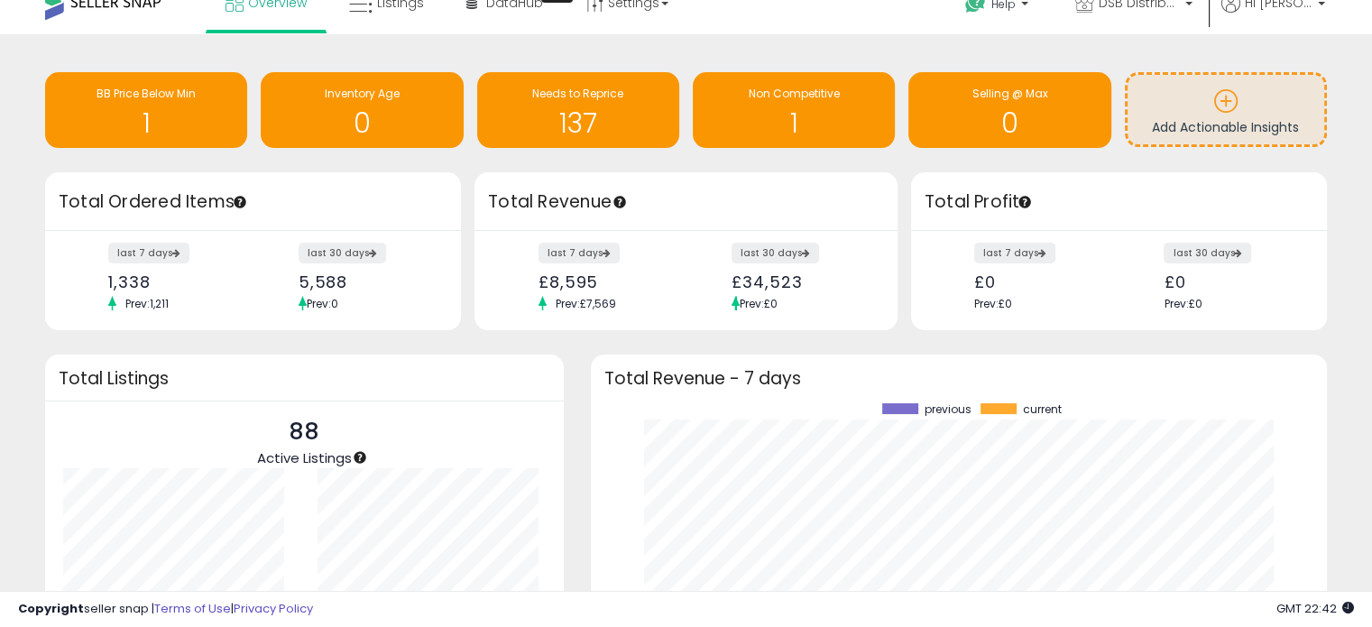 The width and height of the screenshot is (1372, 627). I want to click on span: previous, so click(948, 410).